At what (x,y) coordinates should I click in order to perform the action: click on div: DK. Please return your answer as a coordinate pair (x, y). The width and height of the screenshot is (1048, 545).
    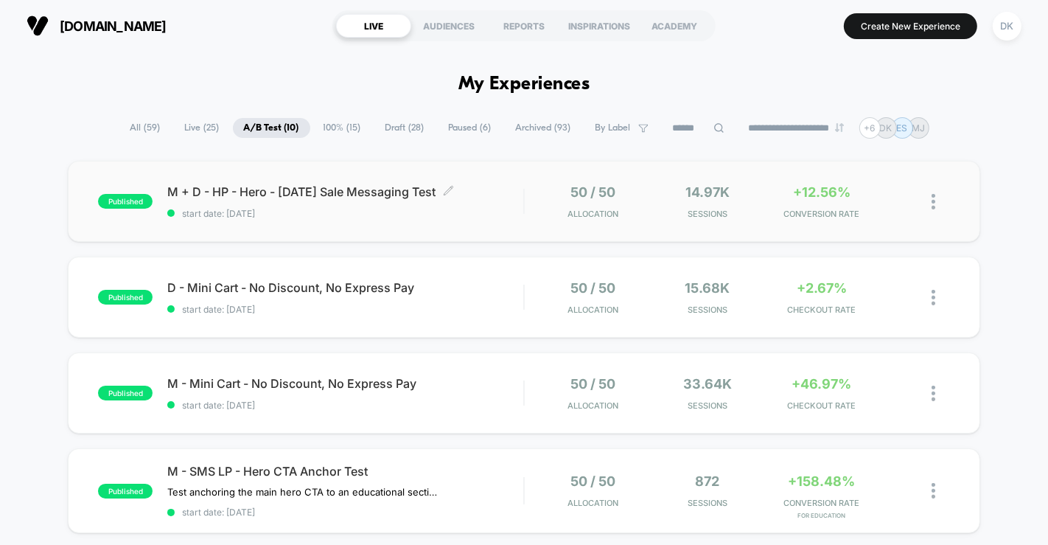
    Looking at the image, I should click on (1007, 26).